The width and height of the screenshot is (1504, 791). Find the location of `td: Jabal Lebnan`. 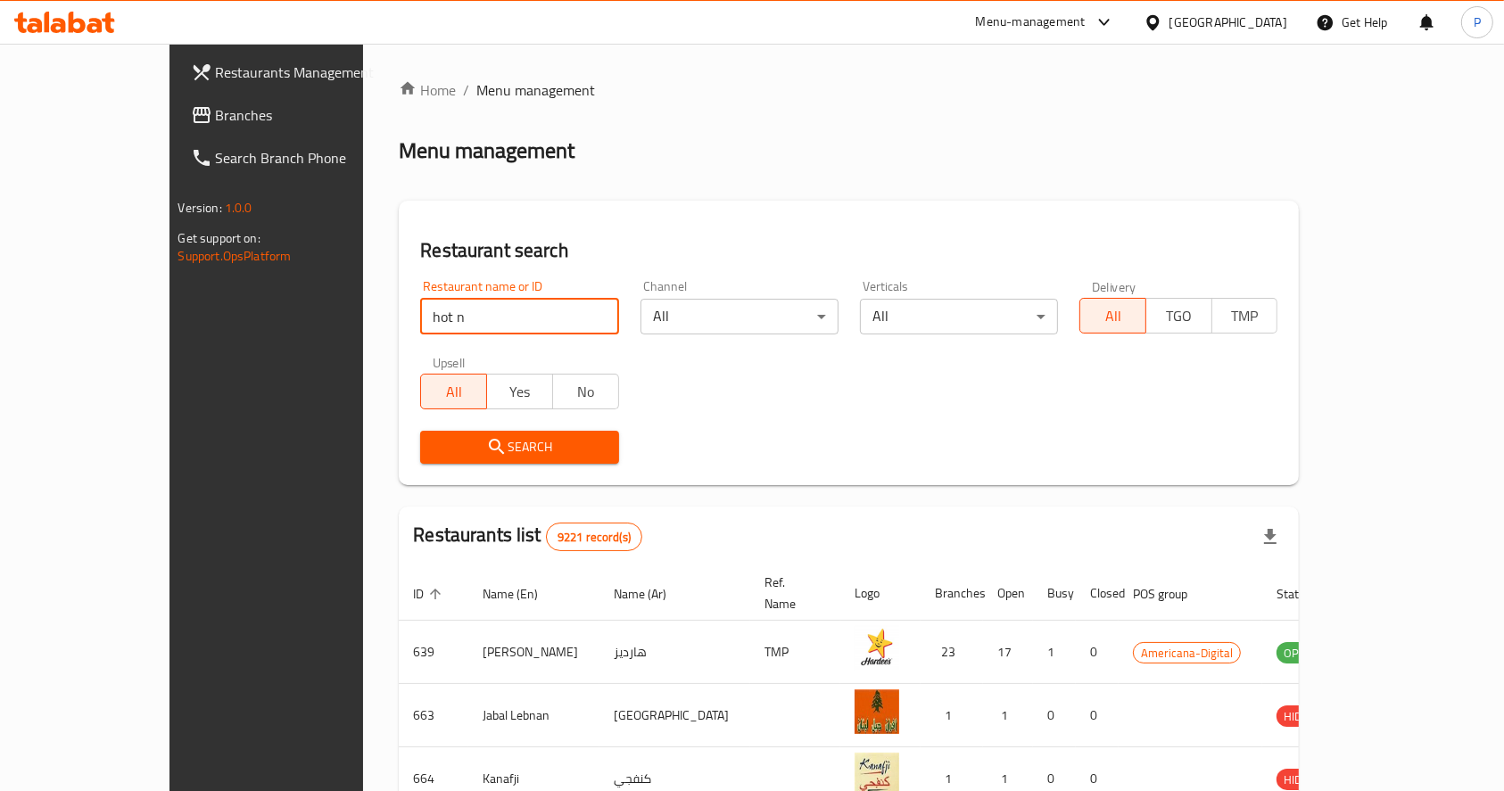

td: Jabal Lebnan is located at coordinates (533, 715).